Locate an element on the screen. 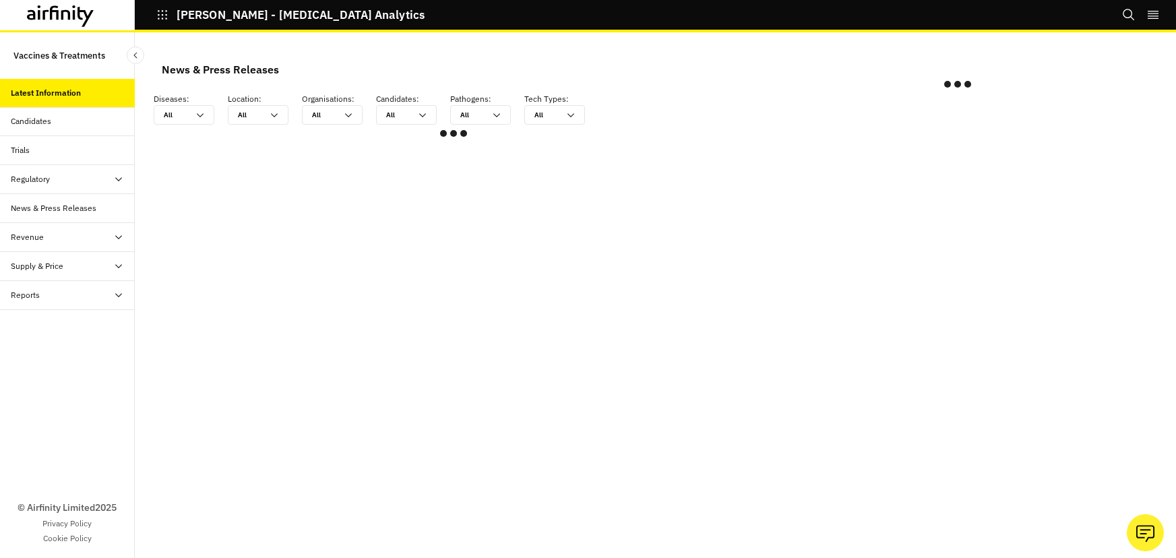  div: Regulatory is located at coordinates (30, 179).